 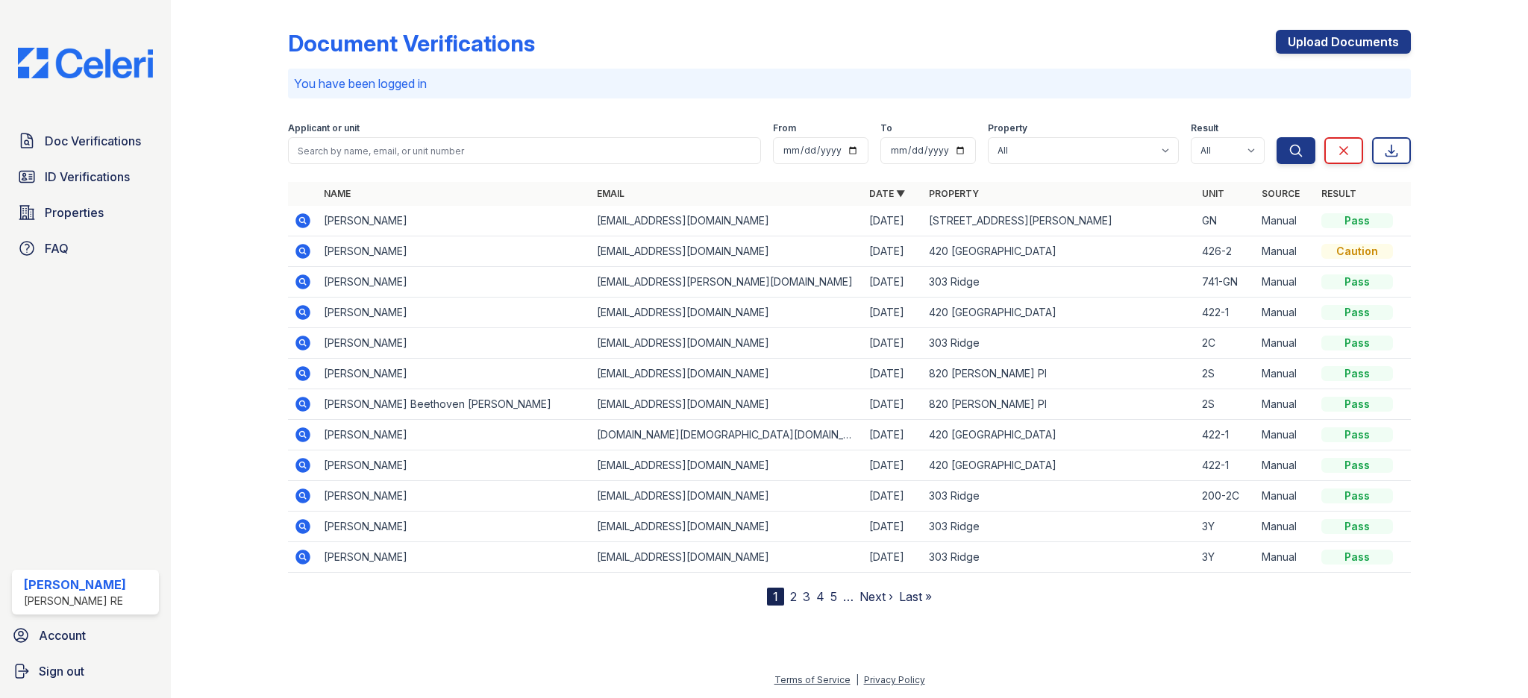 I want to click on a: Email, so click(x=610, y=193).